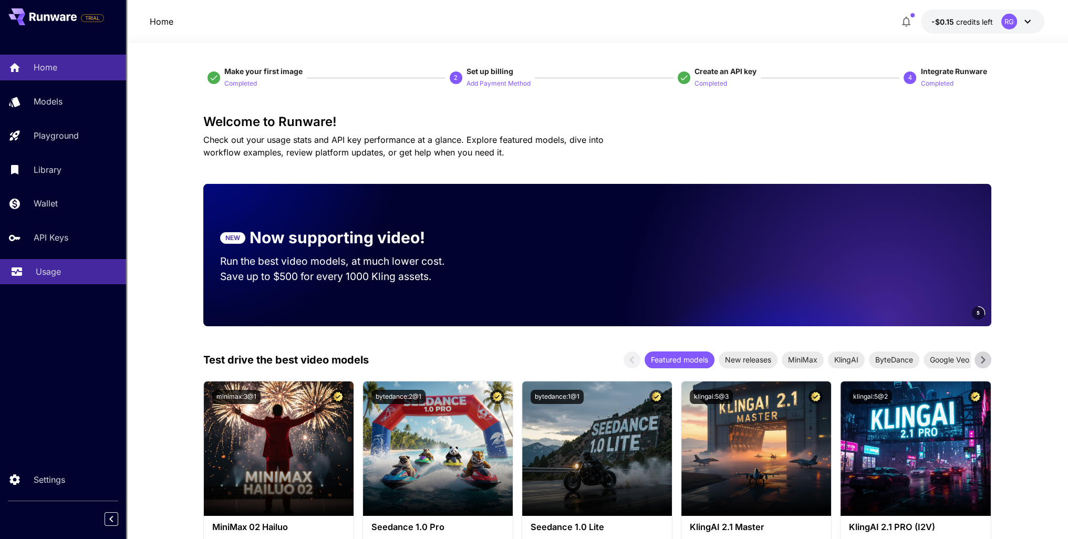  Describe the element at coordinates (286, 360) in the screenshot. I see `p: Test drive the best video models` at that location.